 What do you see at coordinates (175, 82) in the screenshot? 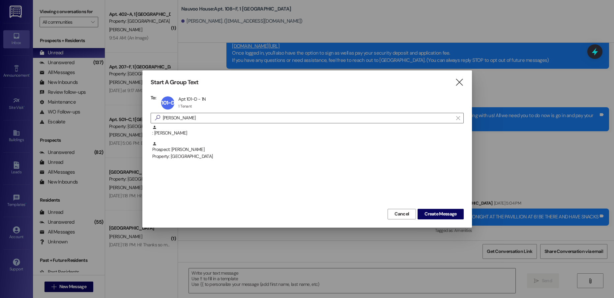
I see `h3: Start A Group Text` at bounding box center [175, 82].